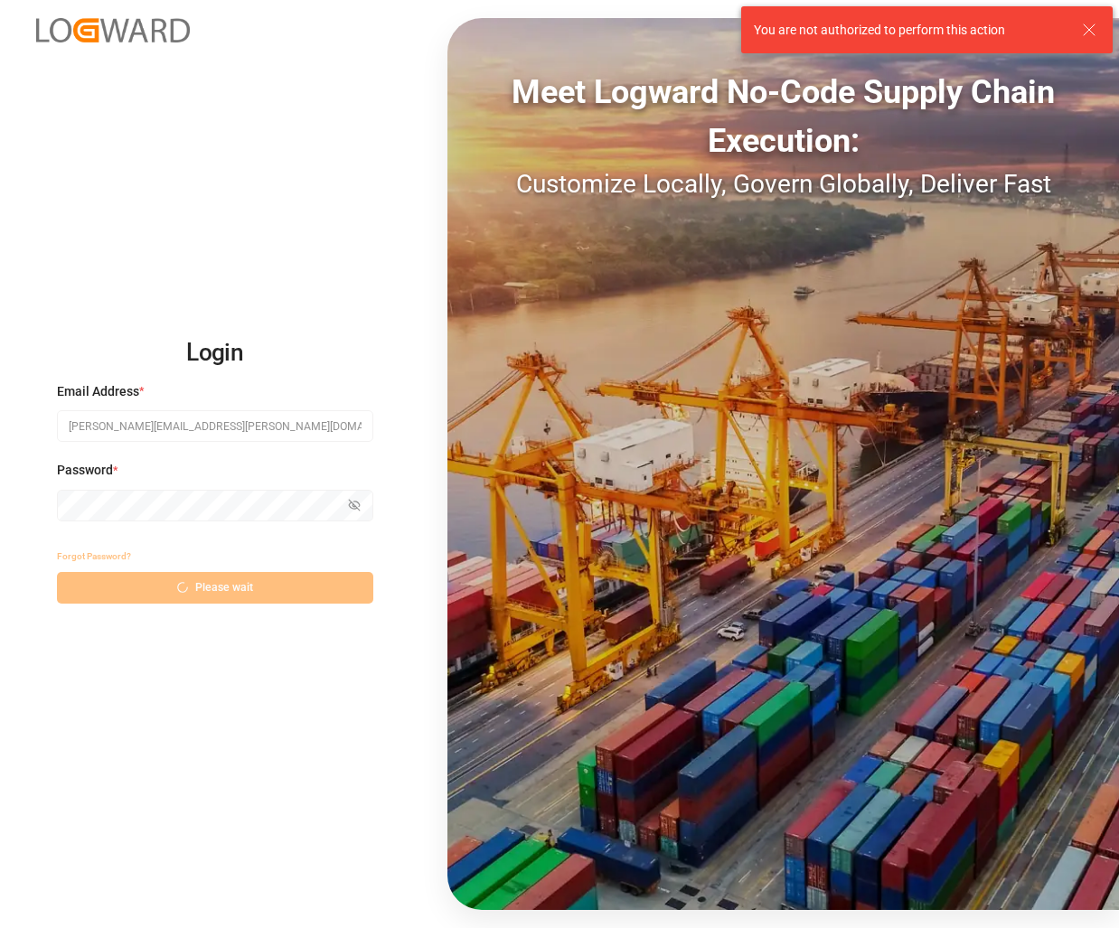  What do you see at coordinates (783, 184) in the screenshot?
I see `div: Customize Locally, Govern Globally, Deliver Fast` at bounding box center [783, 184].